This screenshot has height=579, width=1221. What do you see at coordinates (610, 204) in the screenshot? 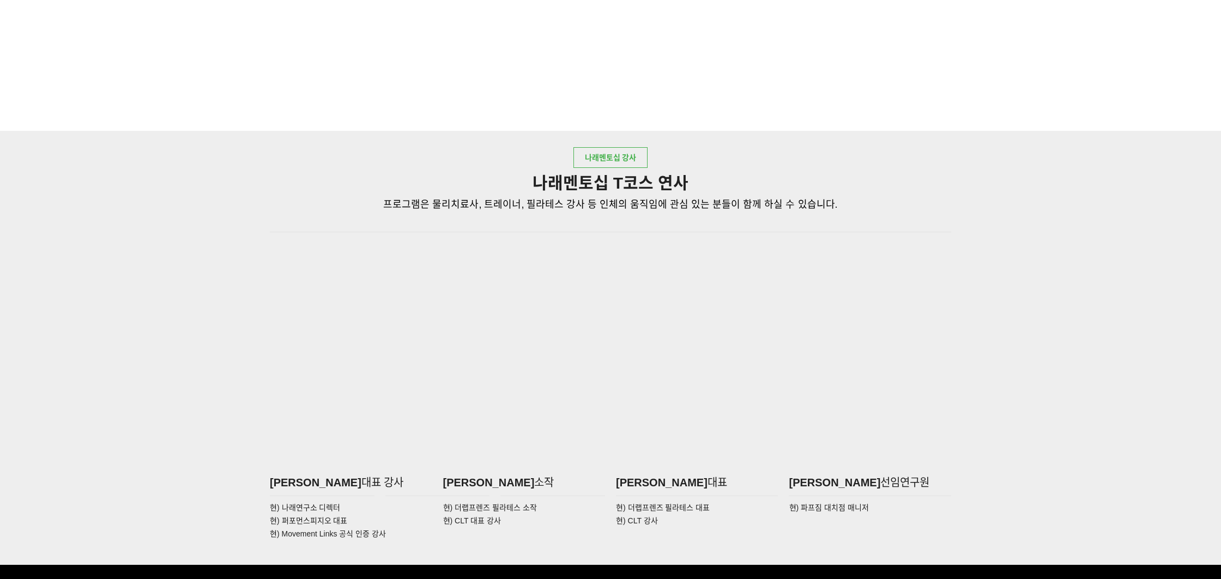
I see `span: 프로그램은 물리치료사, 트레이너, 필라테스 강사 등 인체의 움직임에 관심 있는 분들이 함께 하실 수 있습니다.` at bounding box center [610, 204].